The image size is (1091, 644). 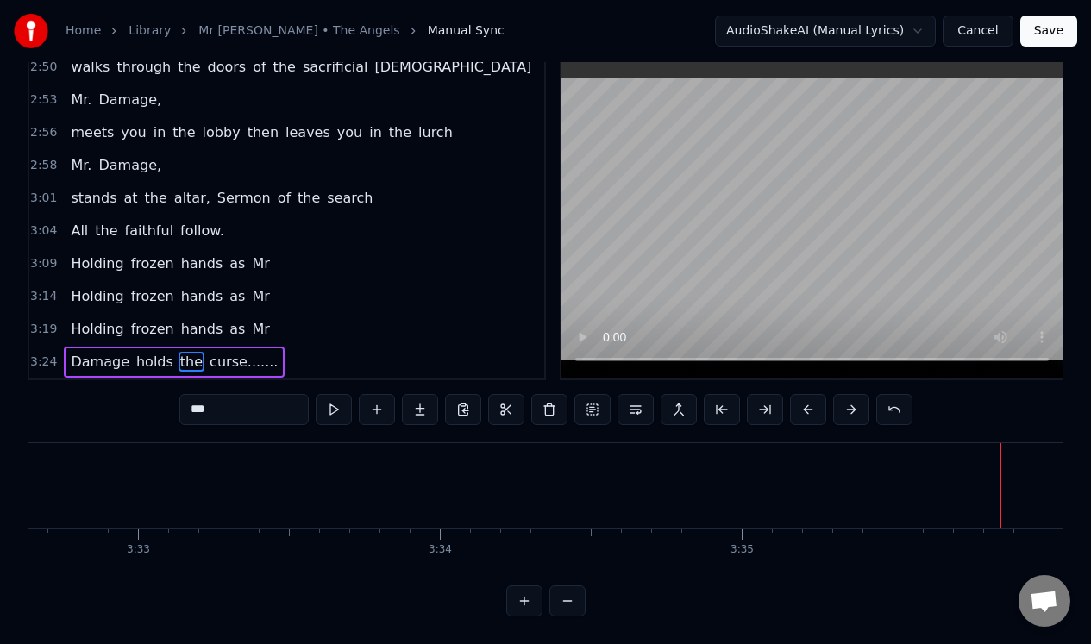 I want to click on span: Manual Sync, so click(x=466, y=31).